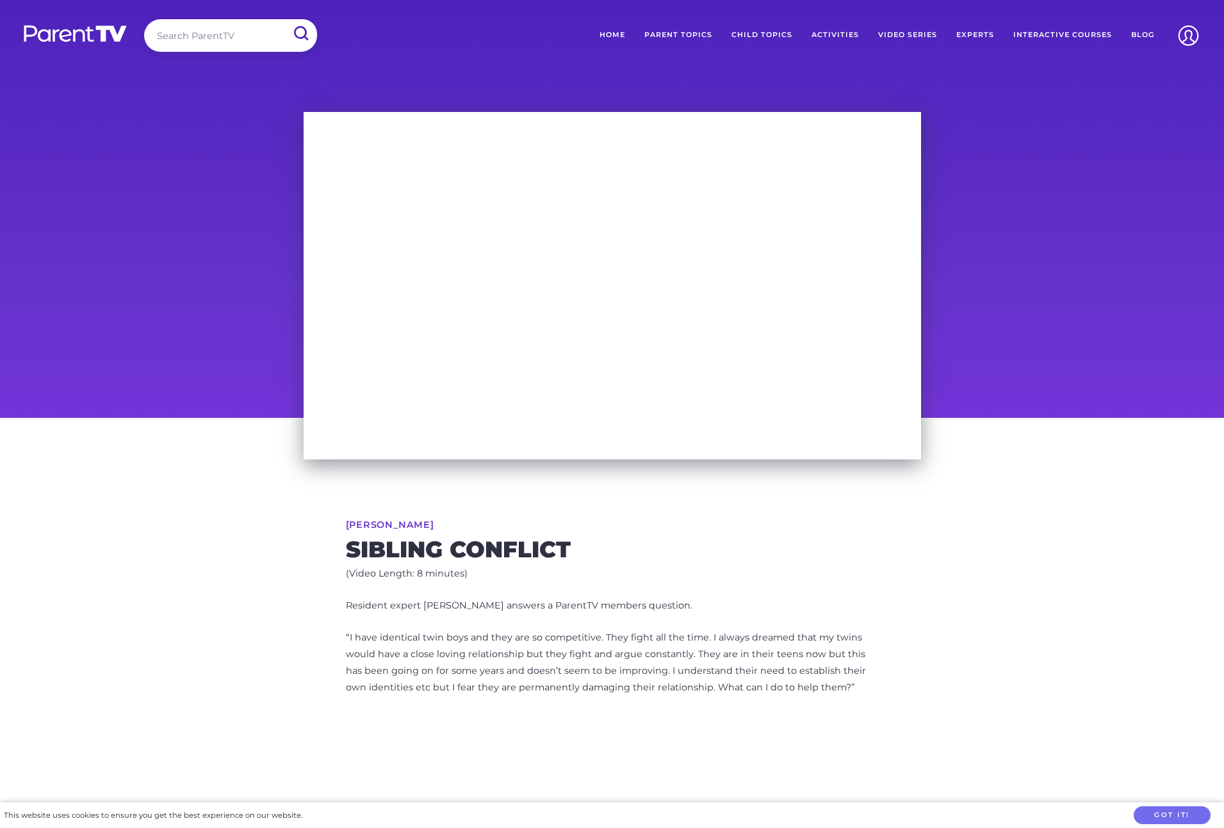  I want to click on a: Home, so click(612, 35).